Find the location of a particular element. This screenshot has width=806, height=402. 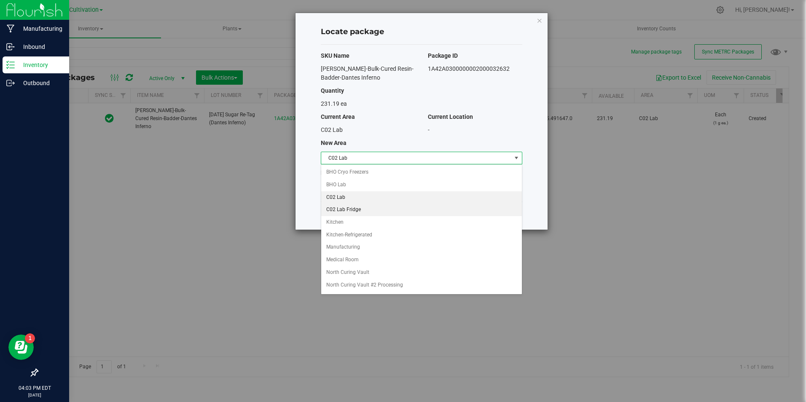

li: North Curing Vault #2 Processing is located at coordinates (421, 285).